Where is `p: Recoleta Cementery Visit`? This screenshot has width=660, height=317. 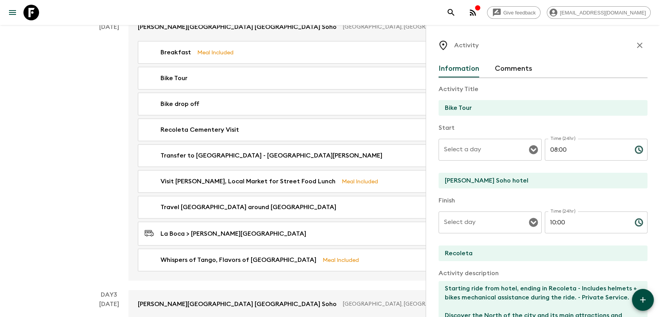
p: Recoleta Cementery Visit is located at coordinates (200, 130).